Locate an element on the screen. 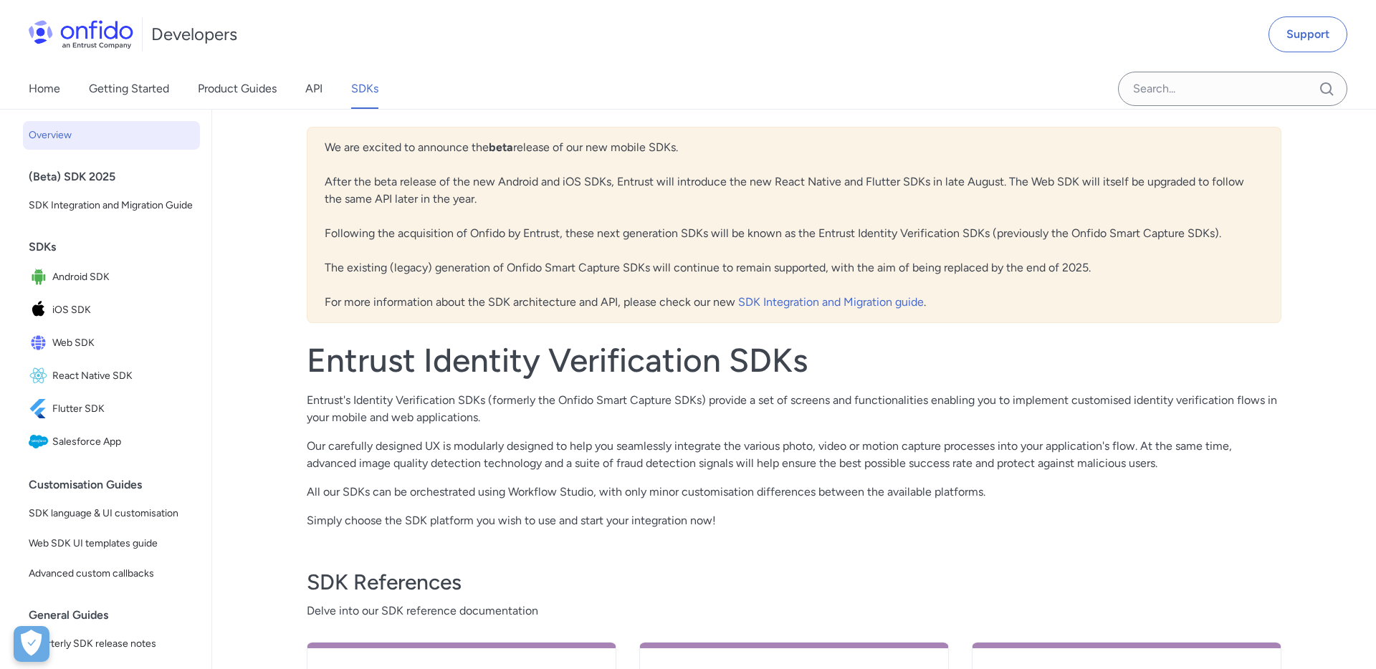 The height and width of the screenshot is (669, 1376). input: Onfido search input field is located at coordinates (1232, 89).